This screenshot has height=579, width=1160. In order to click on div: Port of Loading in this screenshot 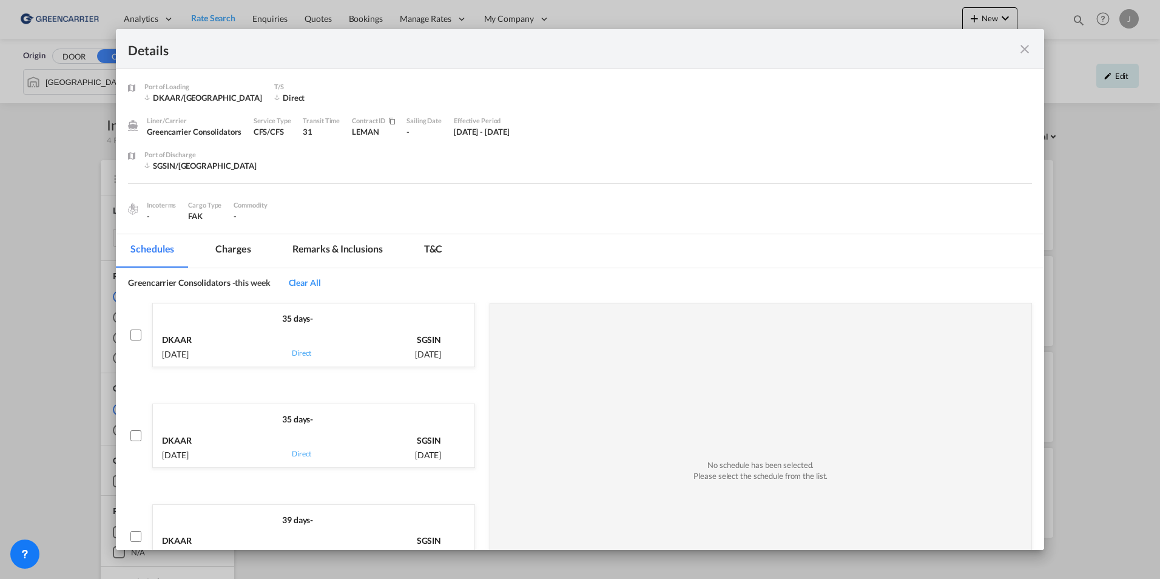, I will do `click(203, 87)`.